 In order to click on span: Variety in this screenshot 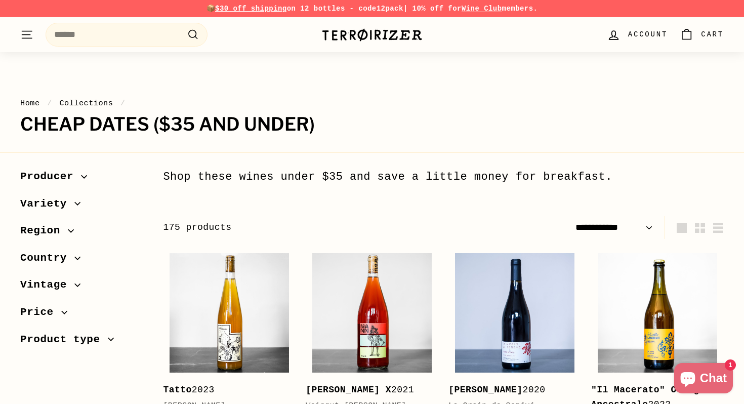, I will do `click(47, 204)`.